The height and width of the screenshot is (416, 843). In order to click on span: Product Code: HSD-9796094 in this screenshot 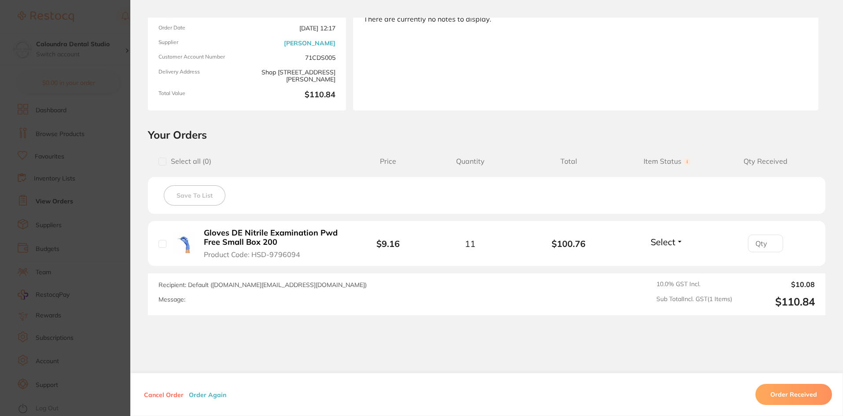, I will do `click(252, 254)`.